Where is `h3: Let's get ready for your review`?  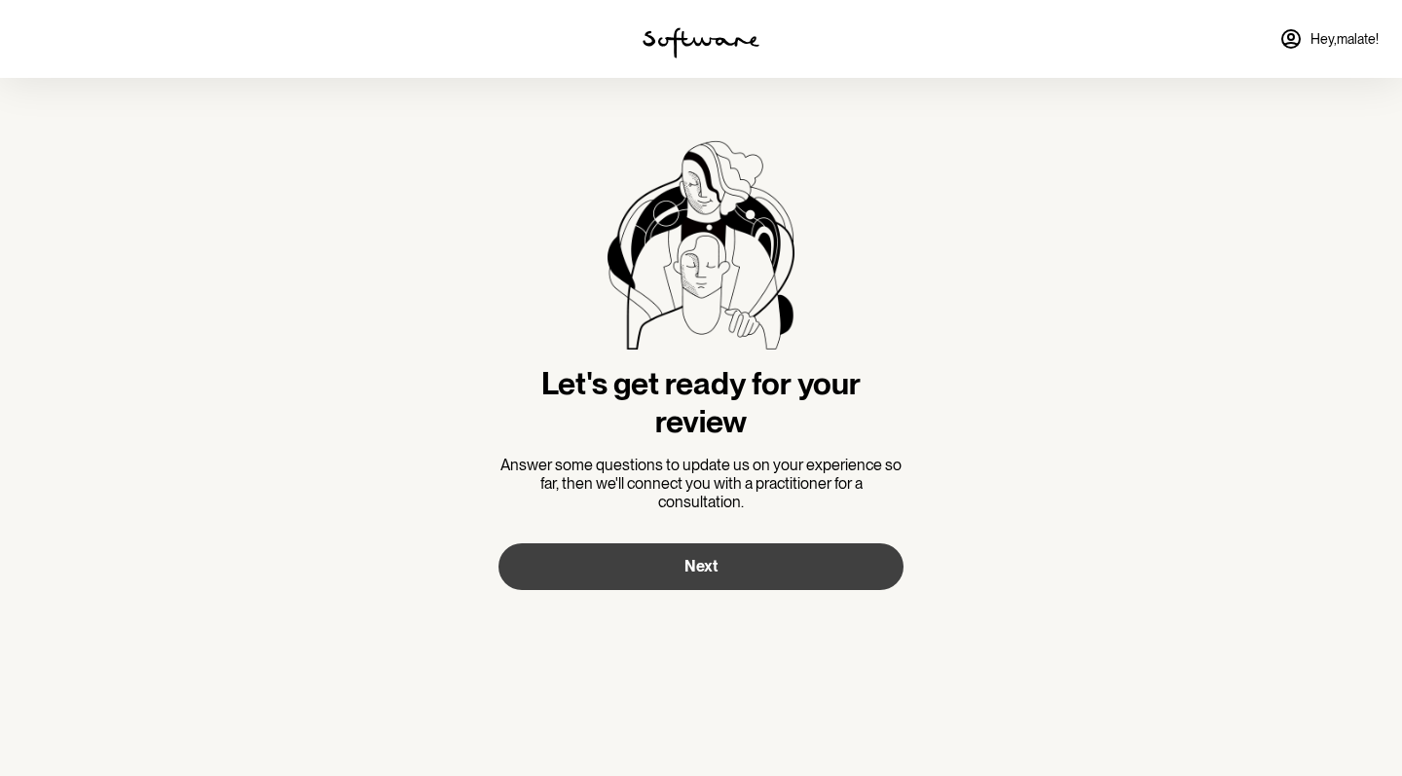 h3: Let's get ready for your review is located at coordinates (701, 402).